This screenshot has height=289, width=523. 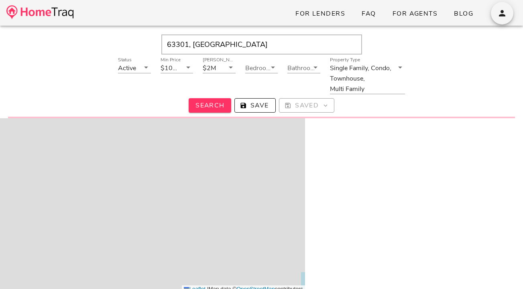 I want to click on input: Enter Your Address, Zipcode or City & State, so click(x=262, y=45).